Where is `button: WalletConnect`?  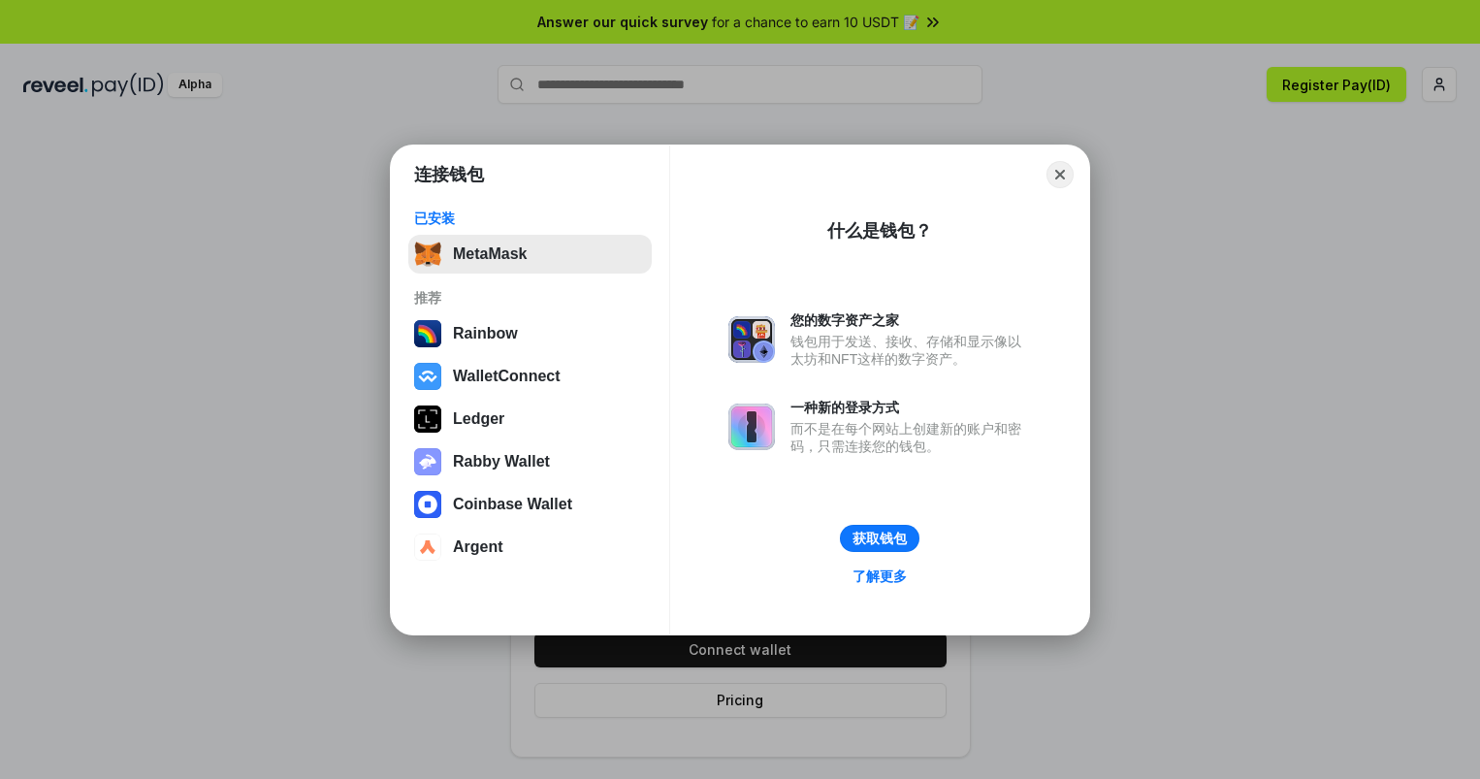 button: WalletConnect is located at coordinates (530, 376).